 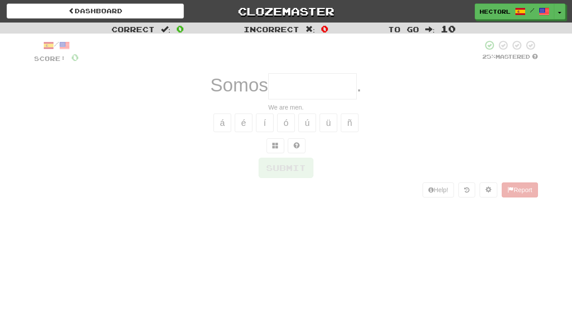 What do you see at coordinates (265, 123) in the screenshot?
I see `button: í` at bounding box center [265, 123].